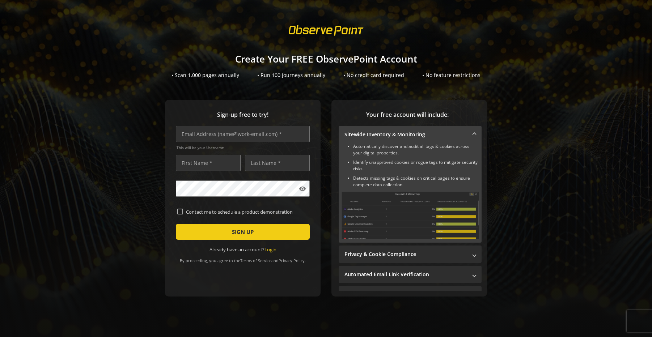 This screenshot has width=652, height=337. Describe the element at coordinates (243, 232) in the screenshot. I see `span: SIGN UP` at that location.